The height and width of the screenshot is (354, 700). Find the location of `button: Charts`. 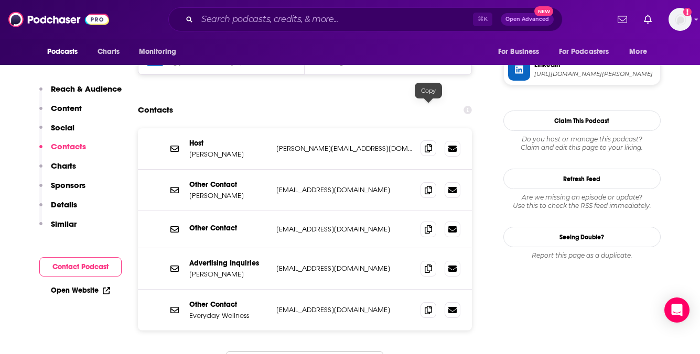

button: Charts is located at coordinates (58, 170).